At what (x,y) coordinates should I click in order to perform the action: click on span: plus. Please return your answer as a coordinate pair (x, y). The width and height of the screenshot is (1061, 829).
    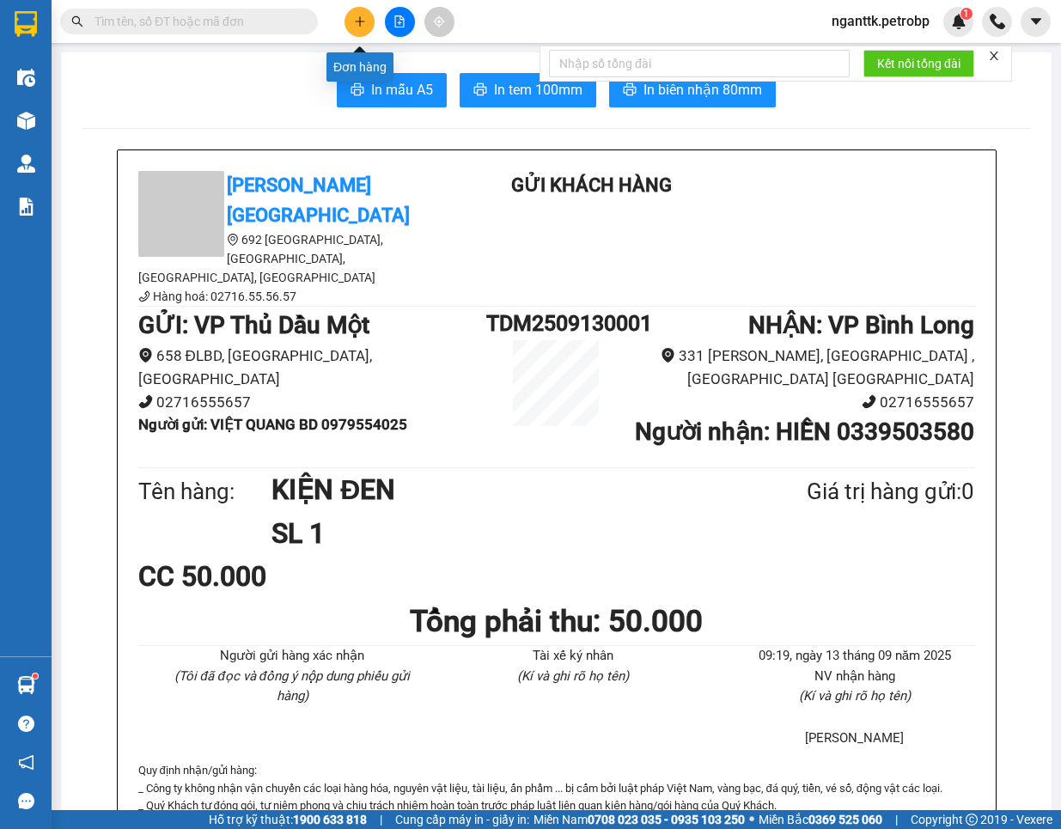
    Looking at the image, I should click on (360, 21).